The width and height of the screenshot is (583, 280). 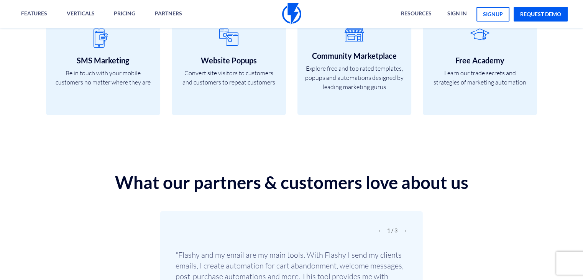 What do you see at coordinates (480, 60) in the screenshot?
I see `h3: Free Academy` at bounding box center [480, 60].